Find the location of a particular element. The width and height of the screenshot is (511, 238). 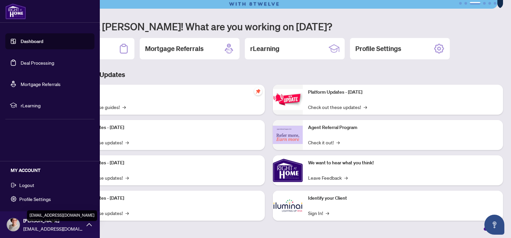

img: Platform Updates - June 23, 2025 is located at coordinates (288, 99).